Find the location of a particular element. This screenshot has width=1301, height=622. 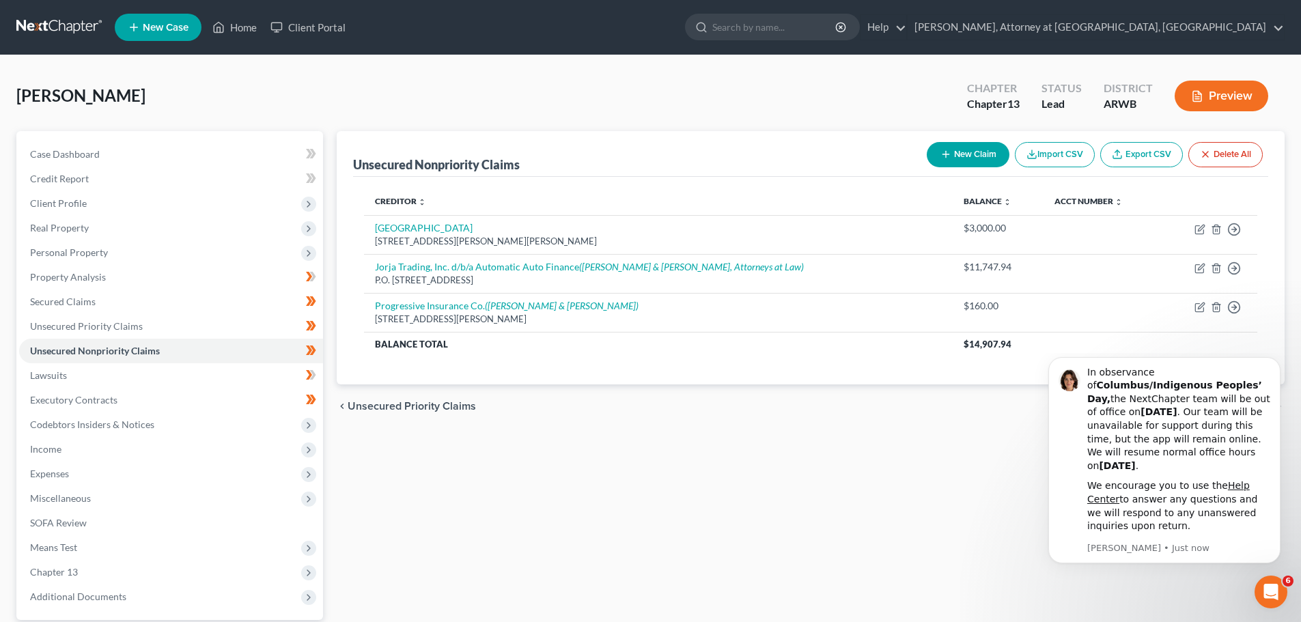

th: Balance Total is located at coordinates (658, 344).